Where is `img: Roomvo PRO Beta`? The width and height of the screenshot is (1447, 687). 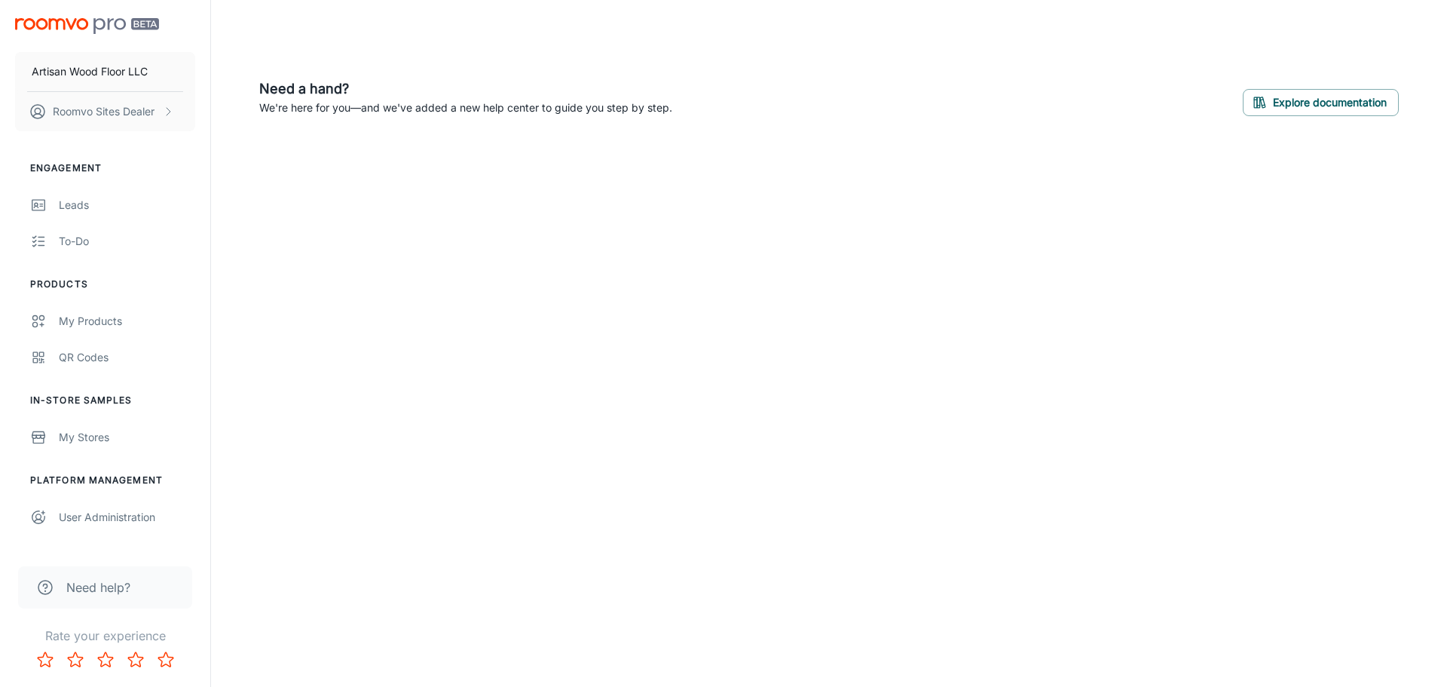
img: Roomvo PRO Beta is located at coordinates (87, 26).